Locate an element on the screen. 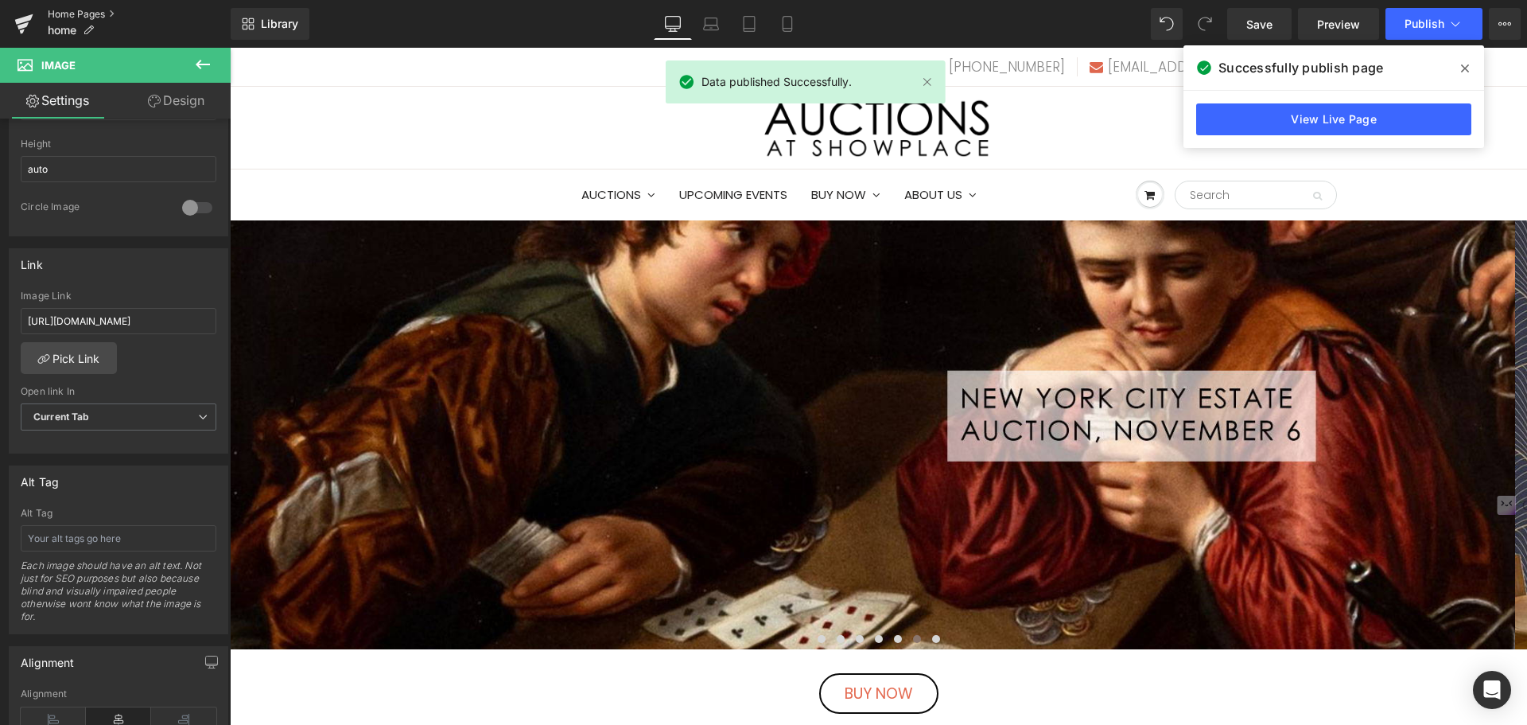  a: View Live Page is located at coordinates (1334, 119).